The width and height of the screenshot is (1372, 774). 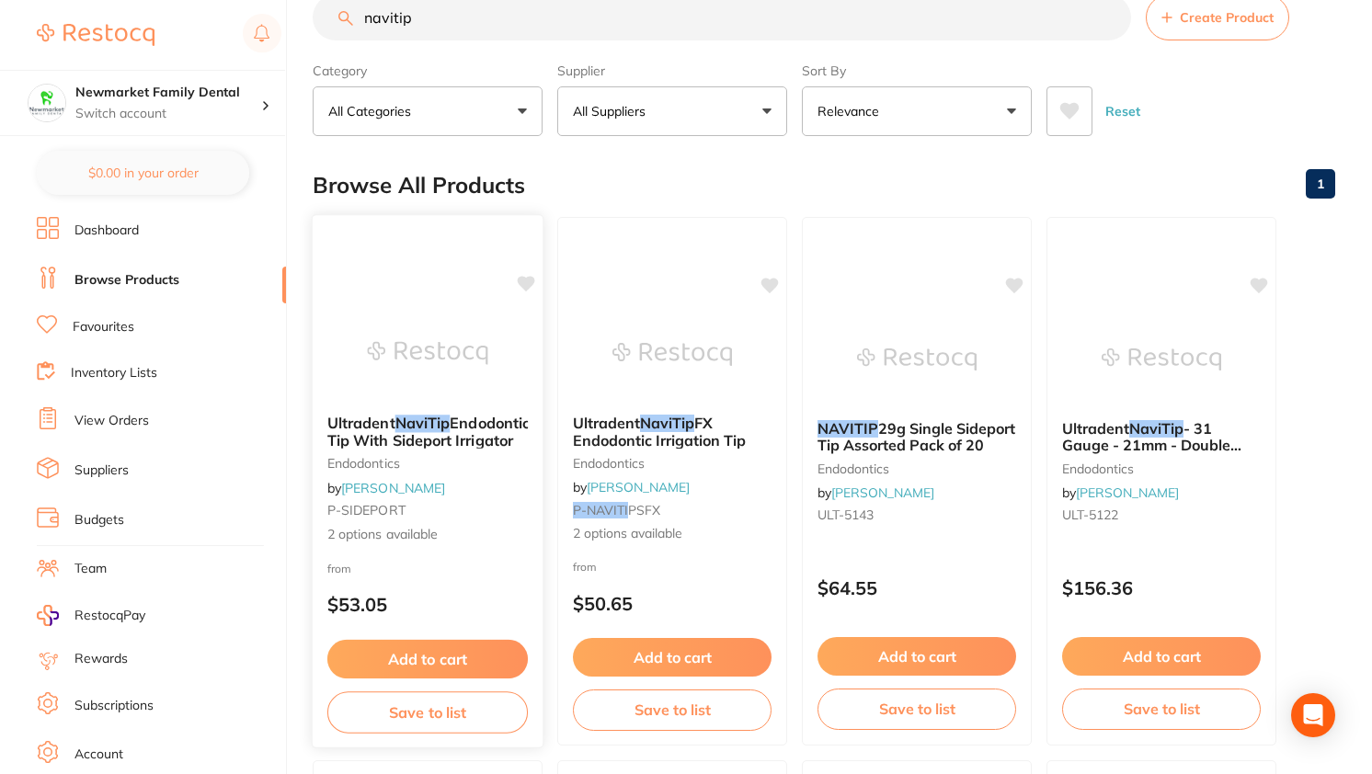 What do you see at coordinates (47, 103) in the screenshot?
I see `img: Newmarket Family Dental` at bounding box center [47, 103].